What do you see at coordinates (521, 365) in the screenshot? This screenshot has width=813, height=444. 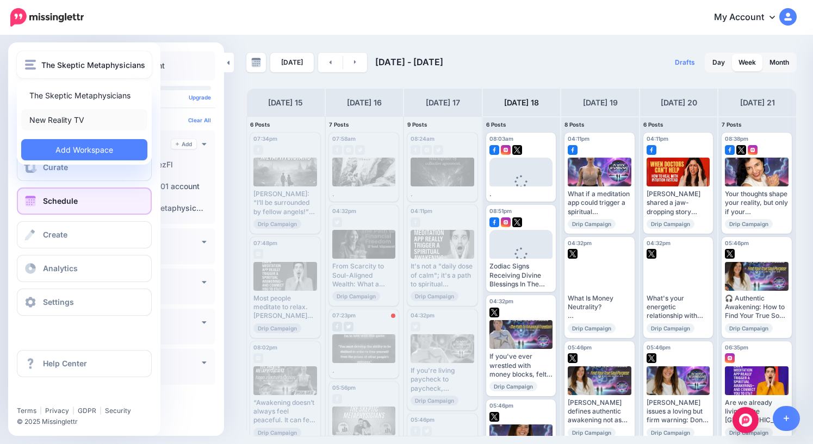 I see `div: If you've ever wrestled with money blocks, felt trapped by your paycheck, or wondered whether it'...` at bounding box center [521, 365].